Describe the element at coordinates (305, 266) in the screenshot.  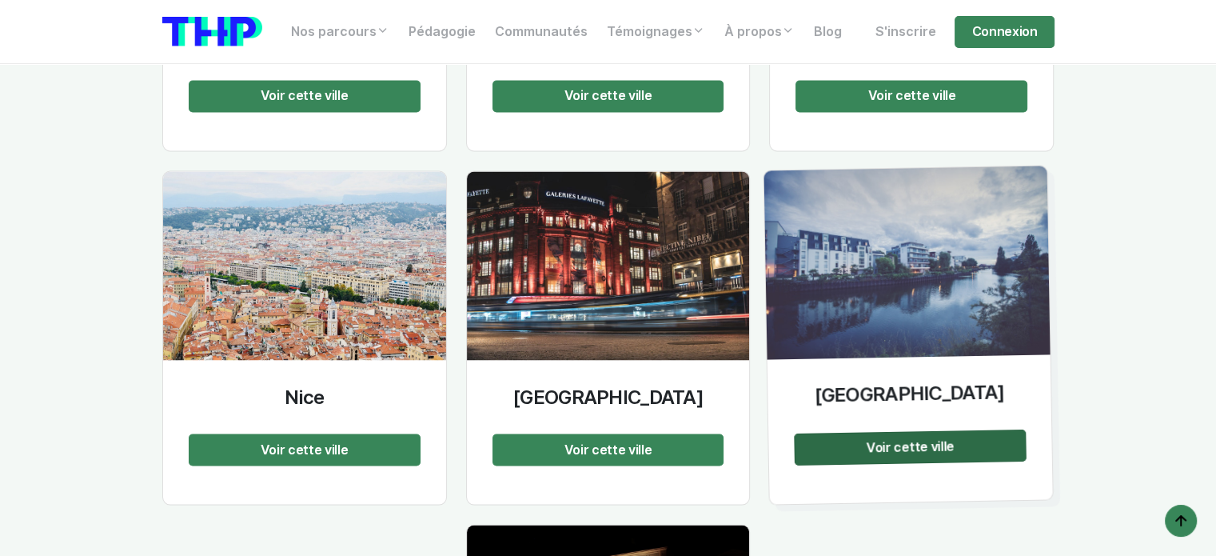
I see `img: Nice` at that location.